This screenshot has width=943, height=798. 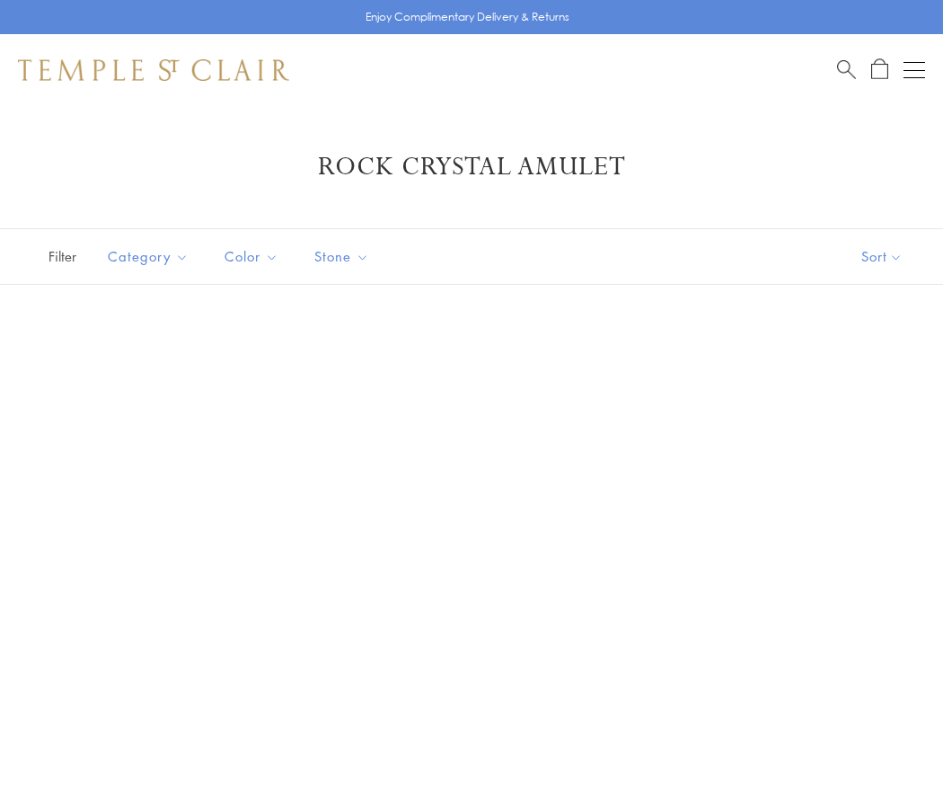 I want to click on span: Color, so click(x=253, y=256).